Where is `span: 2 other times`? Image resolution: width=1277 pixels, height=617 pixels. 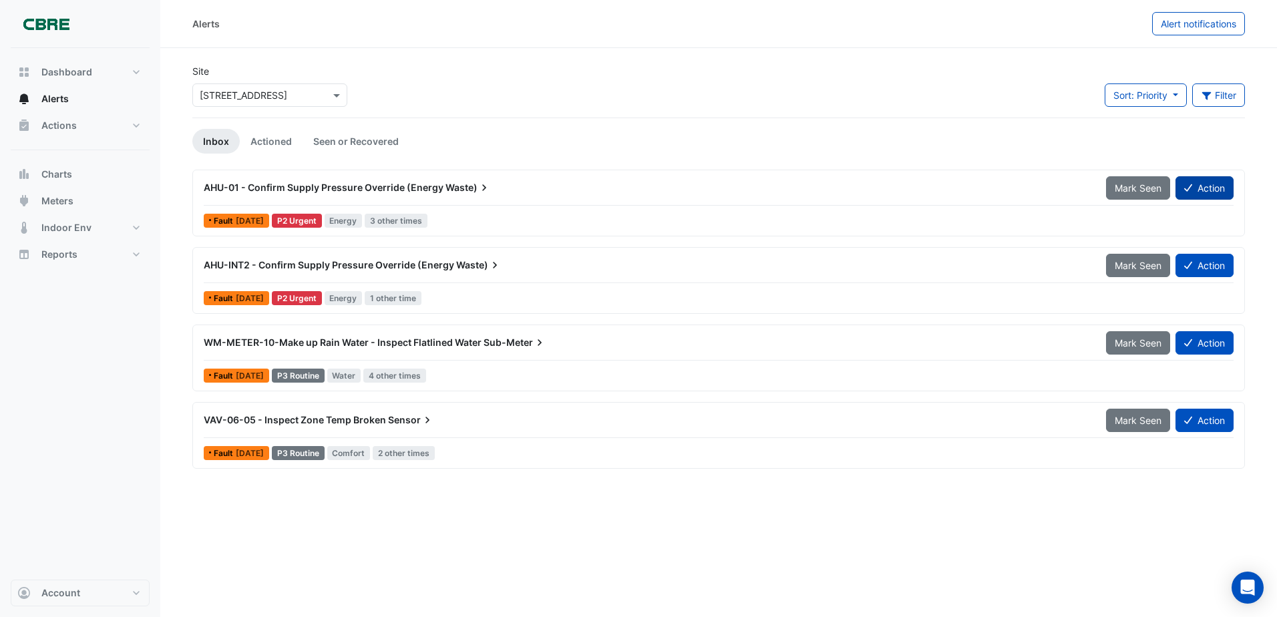
span: 2 other times is located at coordinates (403, 453).